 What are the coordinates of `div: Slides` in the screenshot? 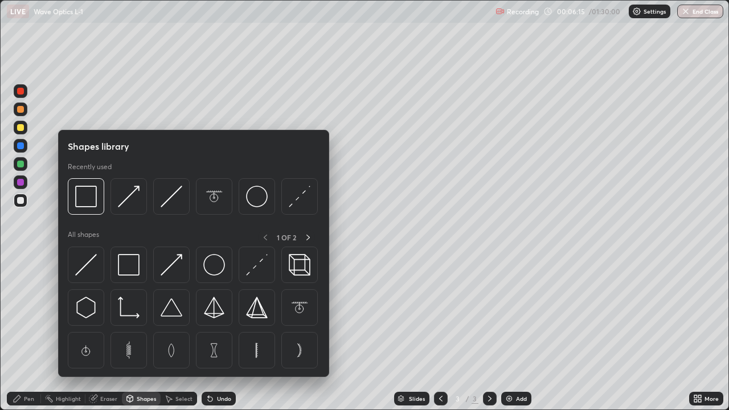 It's located at (417, 398).